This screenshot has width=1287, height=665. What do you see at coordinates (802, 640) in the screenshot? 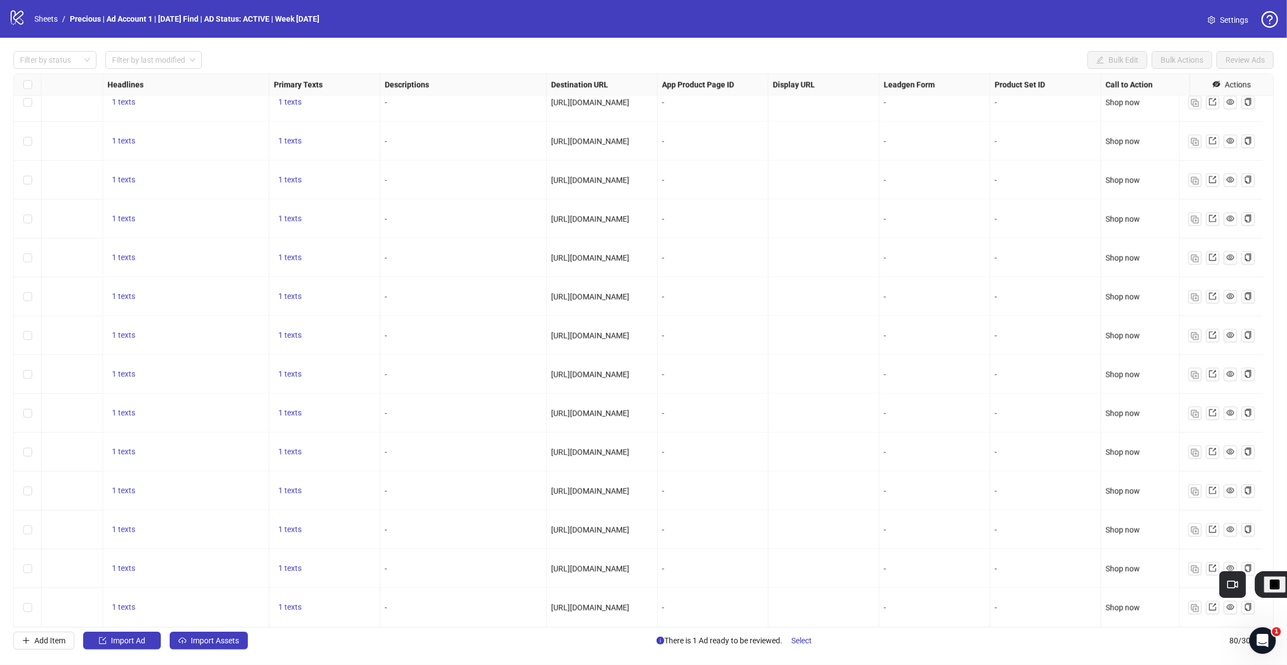
I see `button: Select` at bounding box center [802, 640].